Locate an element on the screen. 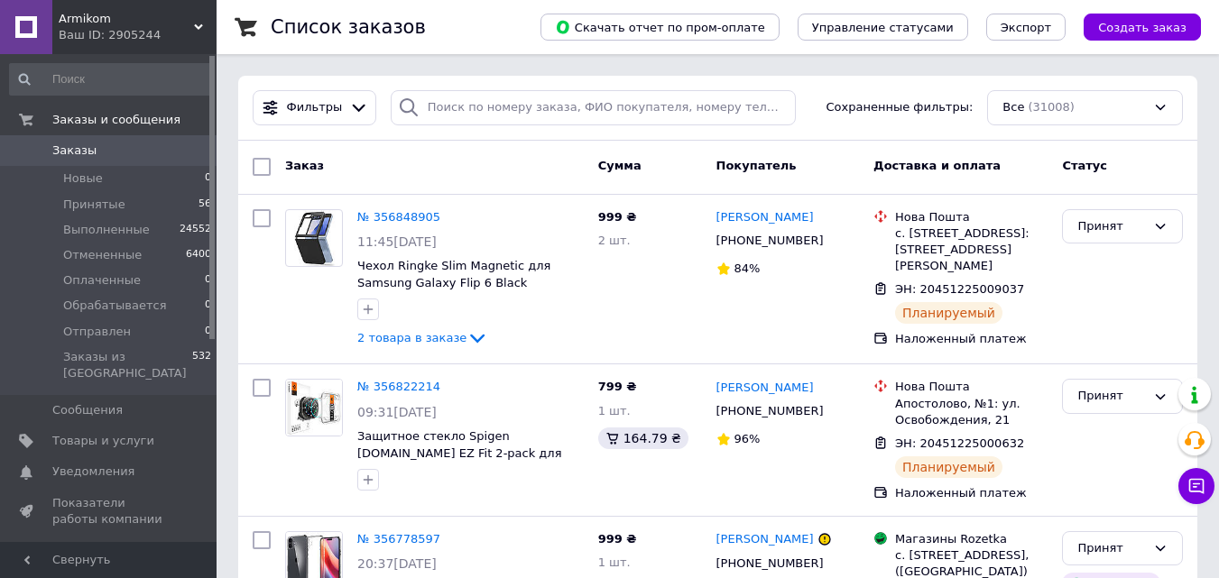  a: 2 товара в заказе is located at coordinates (422, 337).